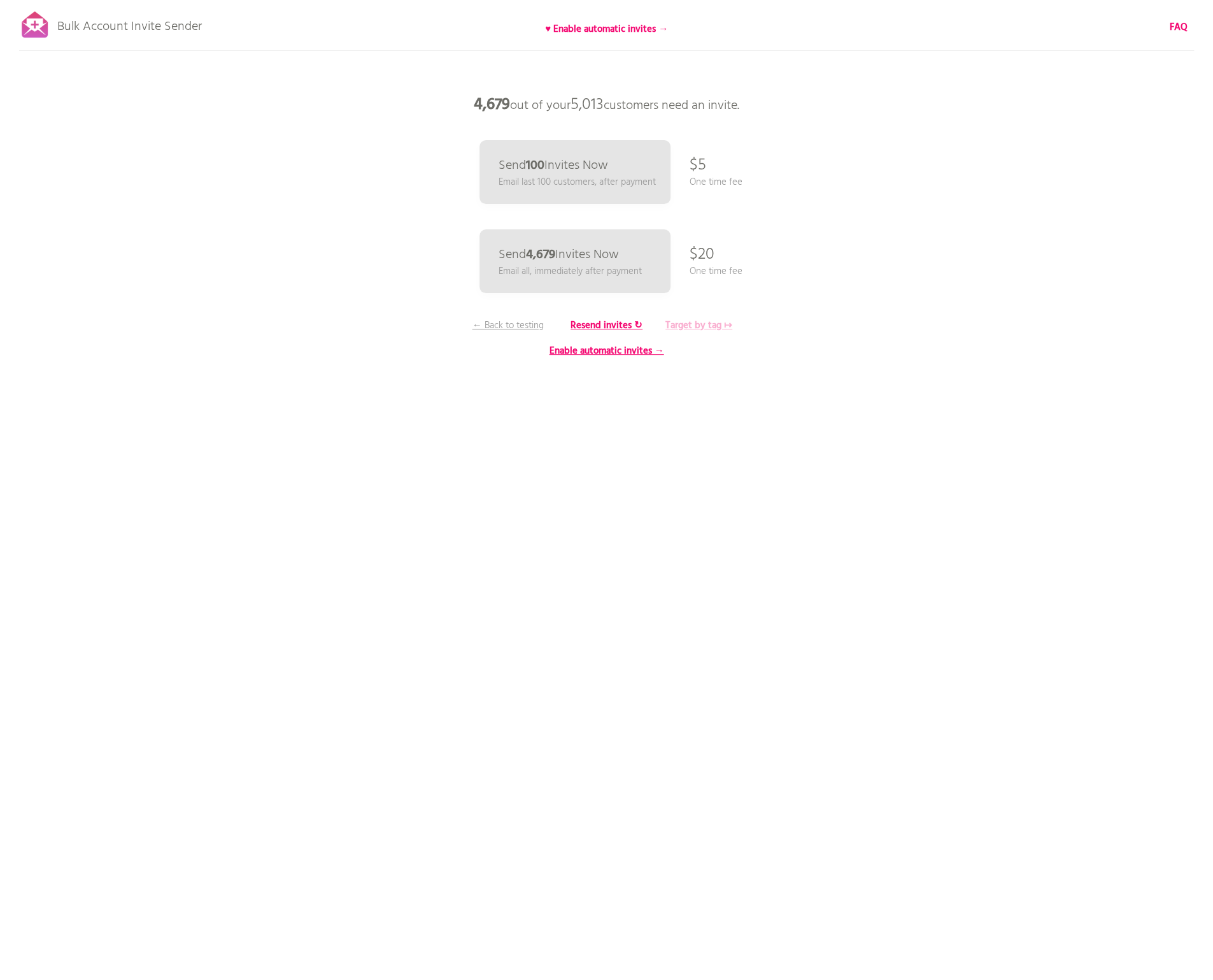  I want to click on b: Target by tag ↦, so click(699, 326).